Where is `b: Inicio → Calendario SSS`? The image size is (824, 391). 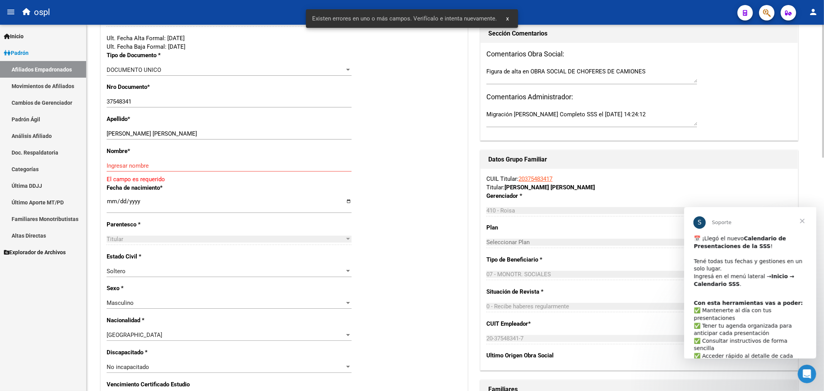 b: Inicio → Calendario SSS is located at coordinates (60, 73).